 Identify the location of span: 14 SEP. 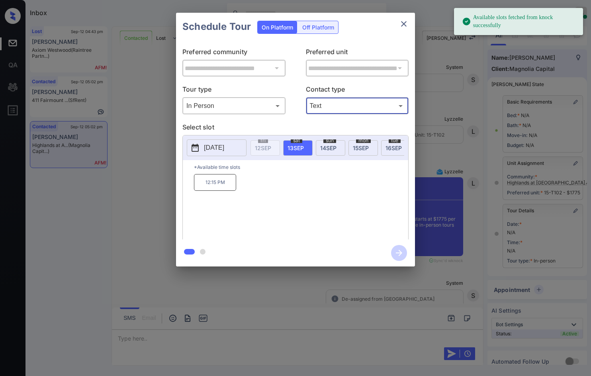
(328, 148).